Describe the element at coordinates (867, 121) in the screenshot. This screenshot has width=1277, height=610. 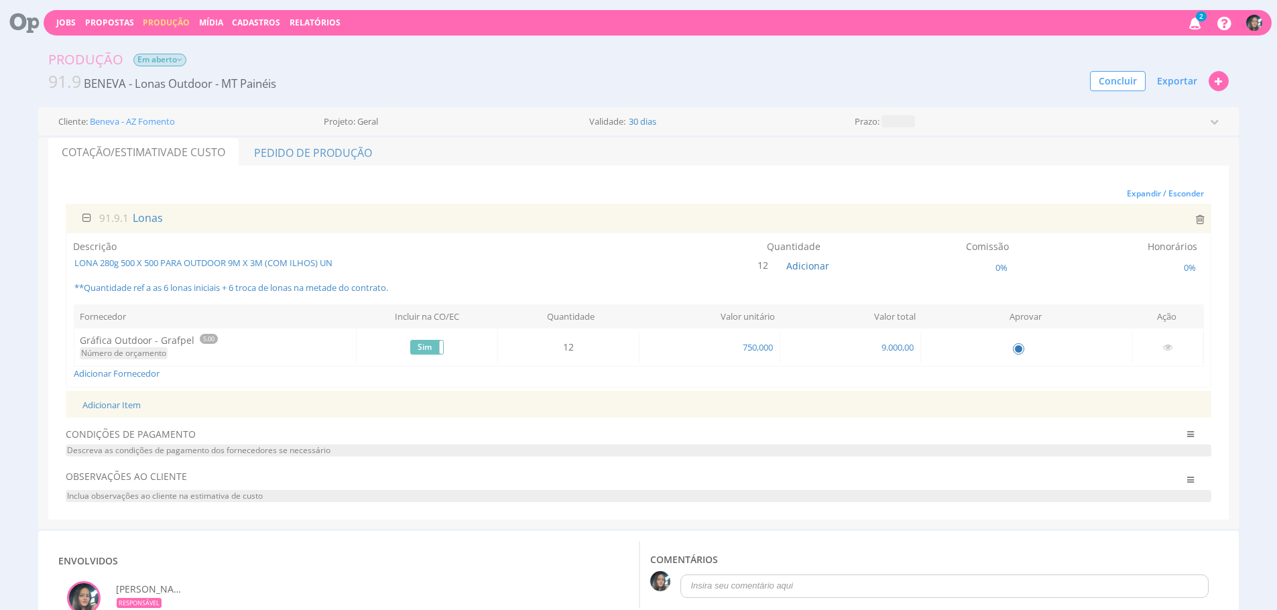
I see `label: Prazo:` at that location.